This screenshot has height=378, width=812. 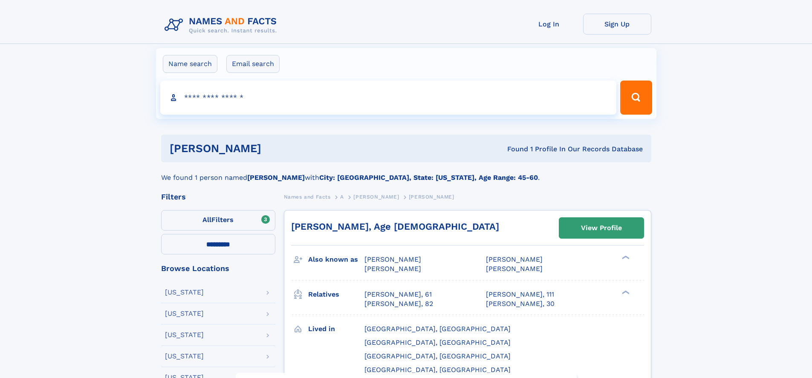 I want to click on div: Filters, so click(x=218, y=197).